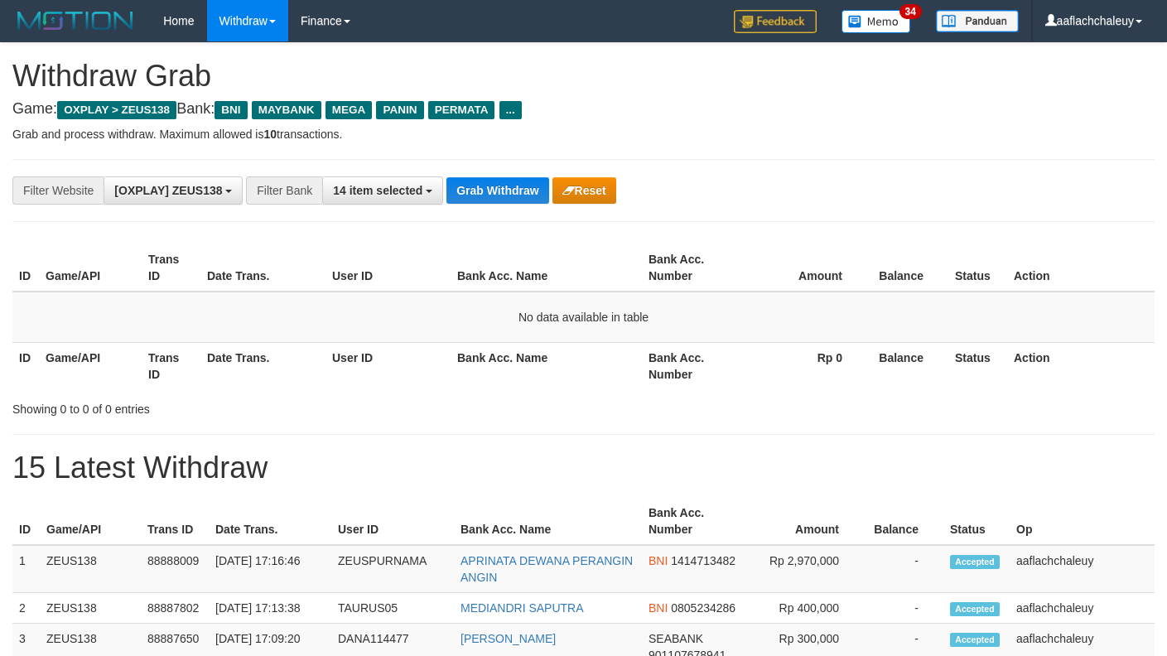  I want to click on th: Rp 0, so click(806, 365).